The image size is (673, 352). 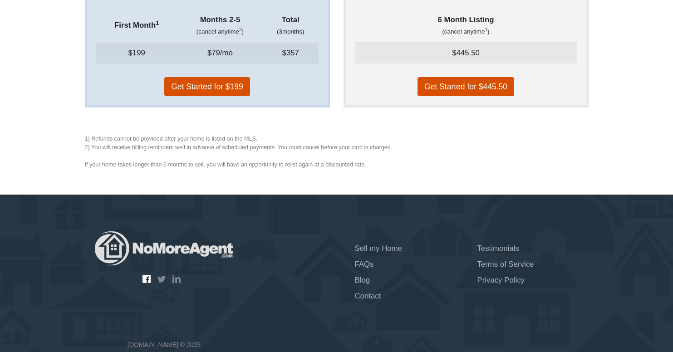 What do you see at coordinates (337, 139) in the screenshot?
I see `div: 1) Refunds cannot be provided after your home is listed on the MLS.` at bounding box center [337, 139].